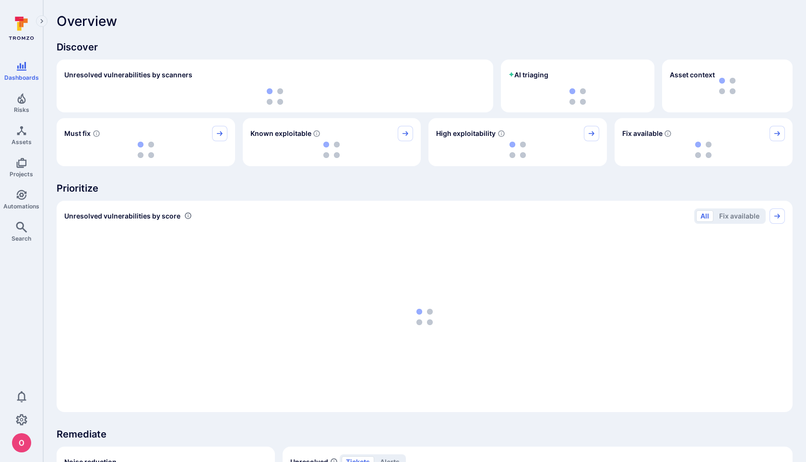 This screenshot has height=462, width=806. Describe the element at coordinates (42, 21) in the screenshot. I see `i: Expand navigation menu` at that location.